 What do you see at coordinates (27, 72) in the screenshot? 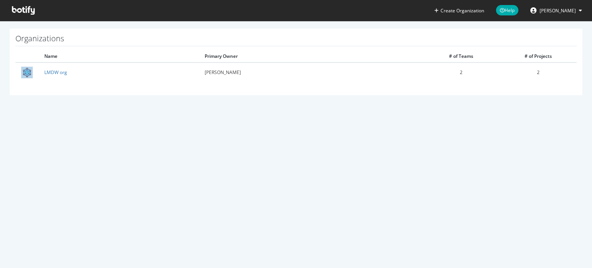
I see `img: LMDW org` at bounding box center [27, 72].